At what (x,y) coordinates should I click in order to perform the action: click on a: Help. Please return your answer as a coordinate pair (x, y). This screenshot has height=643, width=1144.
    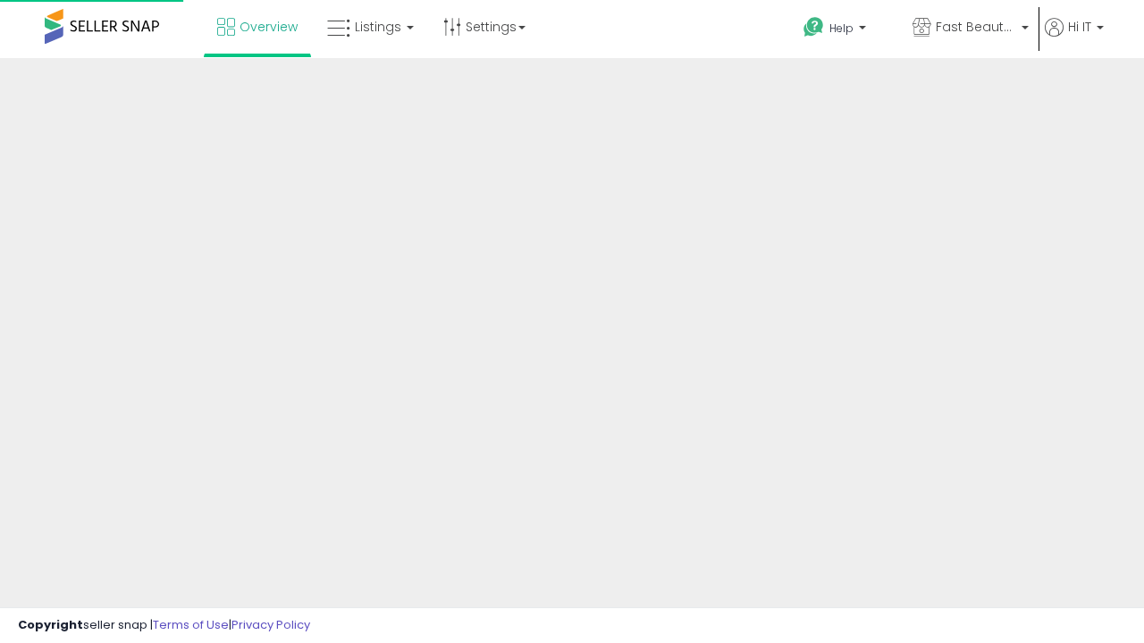
    Looking at the image, I should click on (842, 30).